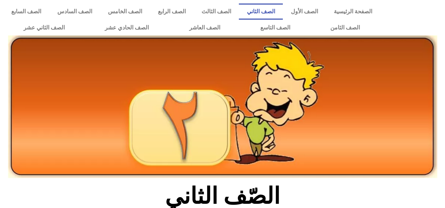 The height and width of the screenshot is (208, 445). I want to click on a: الصف السابع, so click(26, 12).